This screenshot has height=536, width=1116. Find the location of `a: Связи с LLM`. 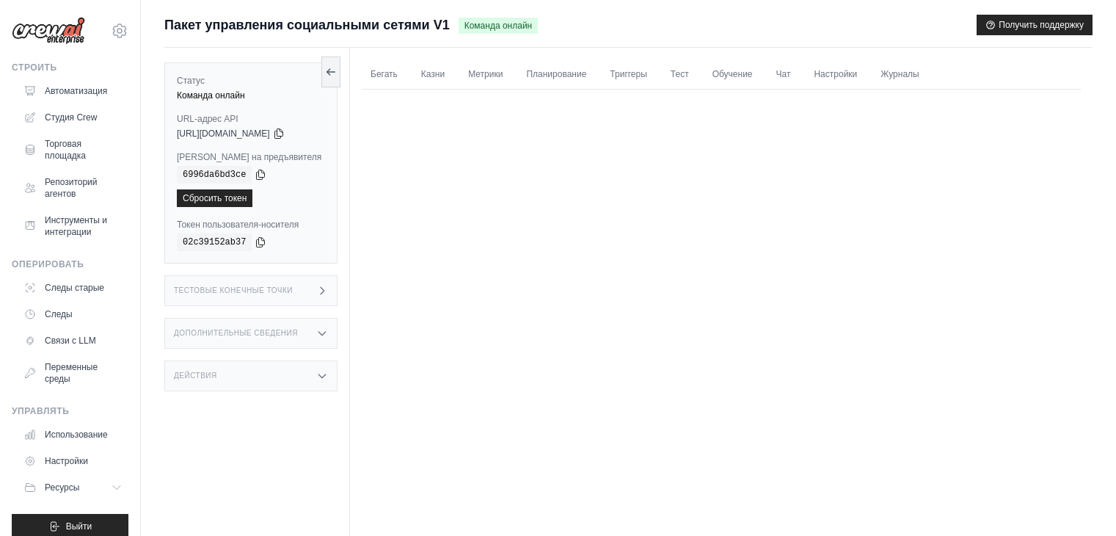

a: Связи с LLM is located at coordinates (73, 341).